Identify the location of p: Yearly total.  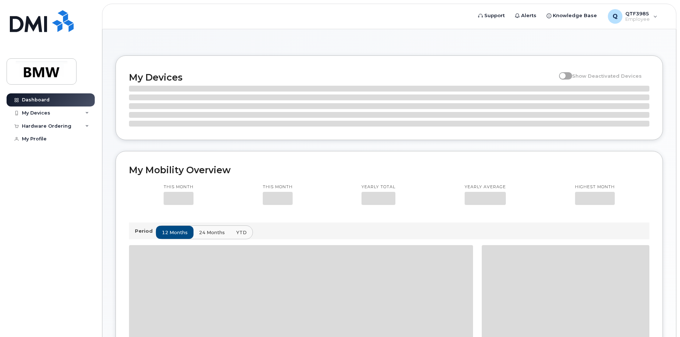
(378, 187).